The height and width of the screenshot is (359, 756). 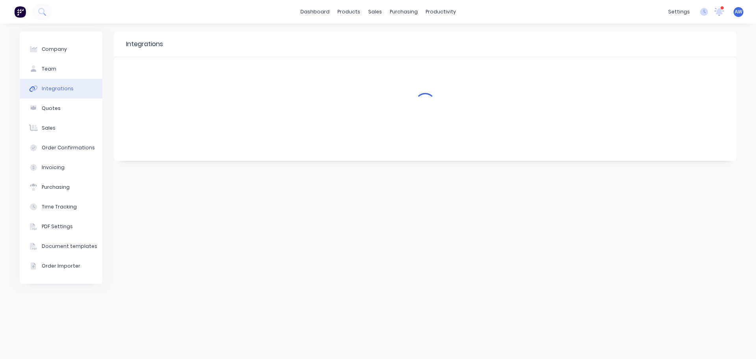 What do you see at coordinates (61, 49) in the screenshot?
I see `button: Company` at bounding box center [61, 49].